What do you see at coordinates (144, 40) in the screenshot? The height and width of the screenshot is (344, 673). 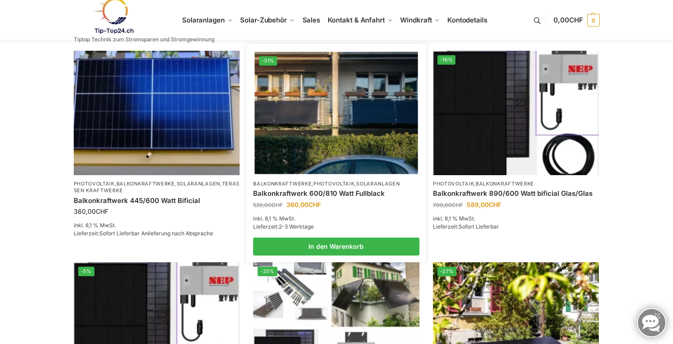 I see `p: Tiptop Technik zum Stromsparen und Stromgewinnung` at bounding box center [144, 40].